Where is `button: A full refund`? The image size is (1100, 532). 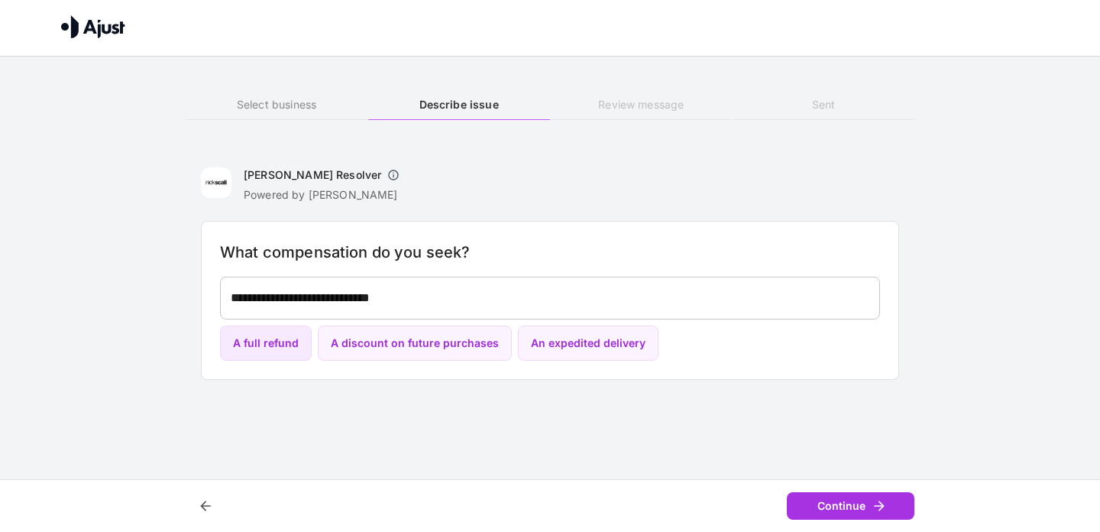
button: A full refund is located at coordinates (266, 343).